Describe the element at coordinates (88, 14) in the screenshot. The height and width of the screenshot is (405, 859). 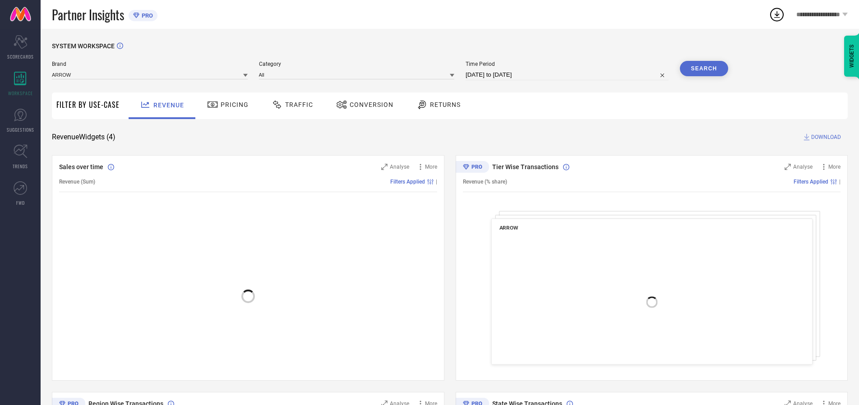
I see `span: Partner Insights` at that location.